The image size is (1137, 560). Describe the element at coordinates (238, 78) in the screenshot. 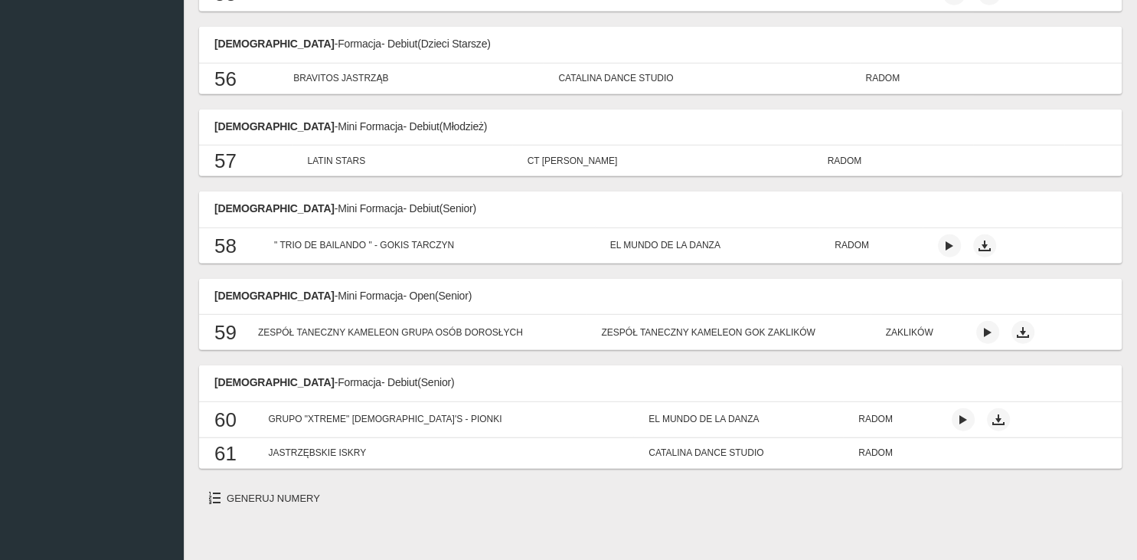

I see `td: 56` at that location.